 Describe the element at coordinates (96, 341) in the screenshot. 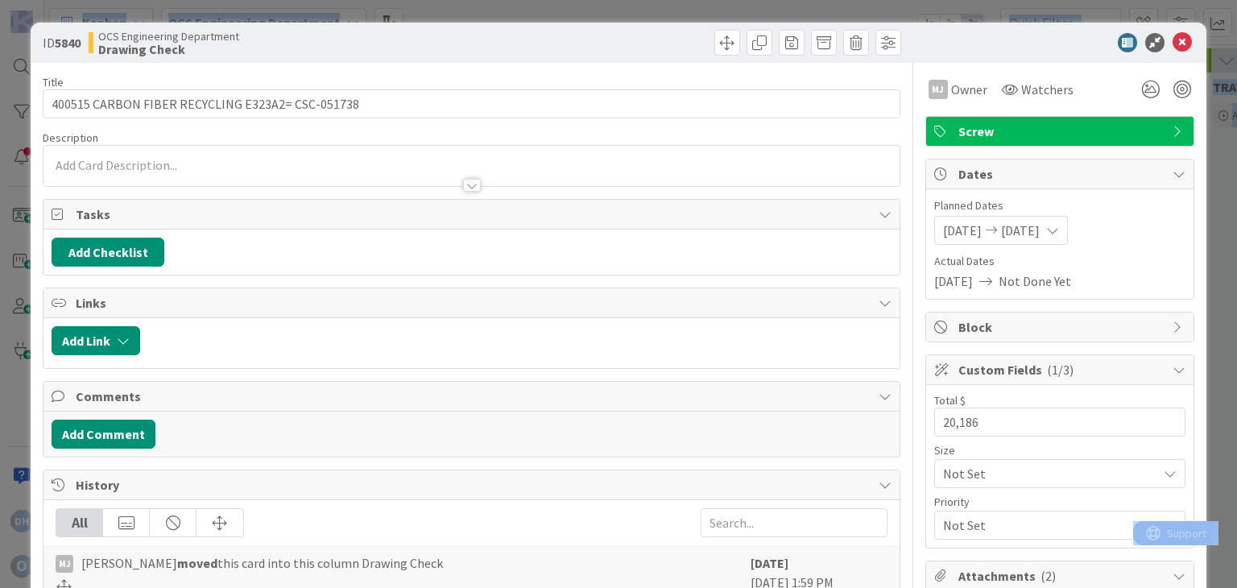

I see `button: Add Link` at that location.